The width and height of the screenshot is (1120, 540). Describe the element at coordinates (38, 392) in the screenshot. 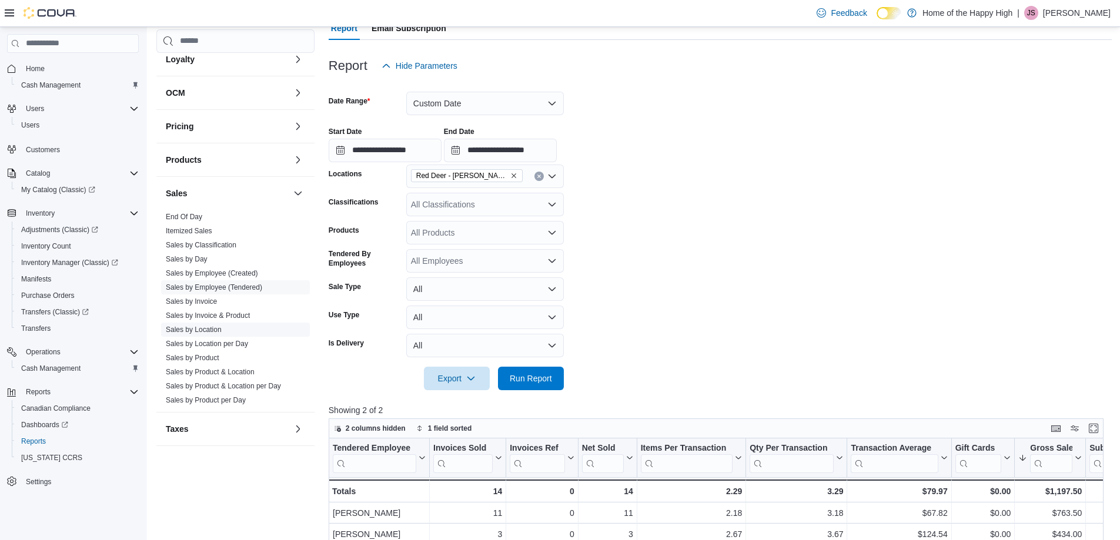

I see `span: Reports` at that location.